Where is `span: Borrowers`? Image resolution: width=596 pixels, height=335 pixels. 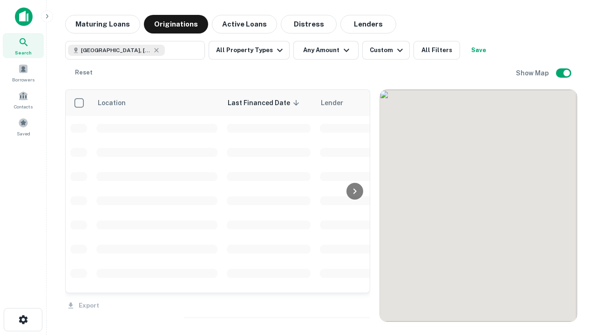 span: Borrowers is located at coordinates (23, 80).